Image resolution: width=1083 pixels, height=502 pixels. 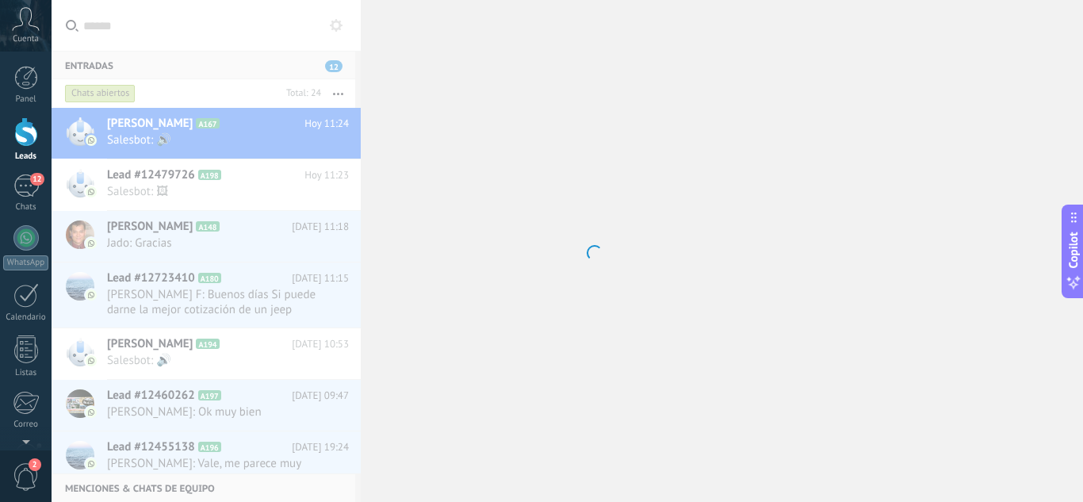 I want to click on div: Calendario, so click(x=26, y=317).